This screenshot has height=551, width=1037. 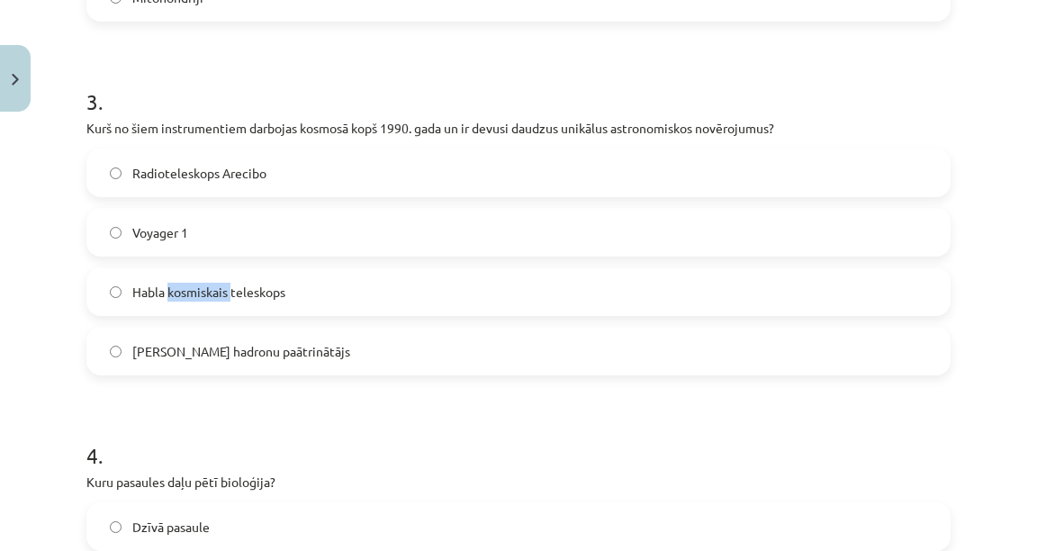 What do you see at coordinates (519, 439) in the screenshot?
I see `h1: 4 .` at bounding box center [519, 439].